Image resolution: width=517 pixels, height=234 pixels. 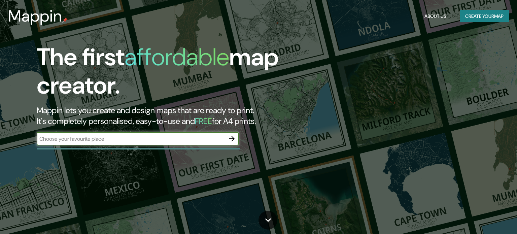 I want to click on img: mappin-pin, so click(x=65, y=20).